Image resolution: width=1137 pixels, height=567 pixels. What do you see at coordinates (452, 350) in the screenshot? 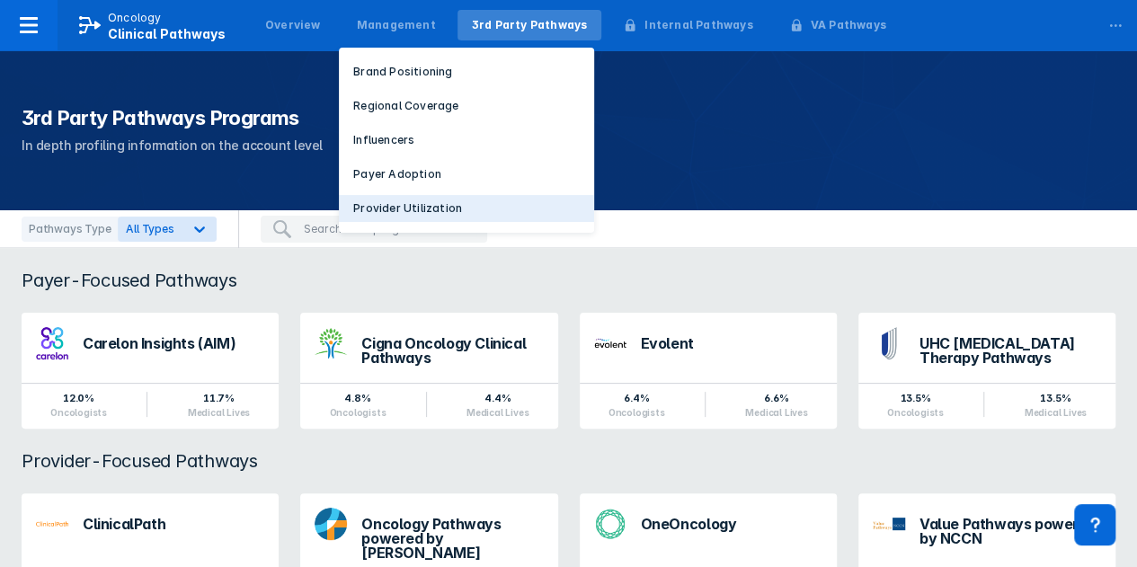
I see `div: Cigna Oncology Clinical Pathways` at bounding box center [452, 350].